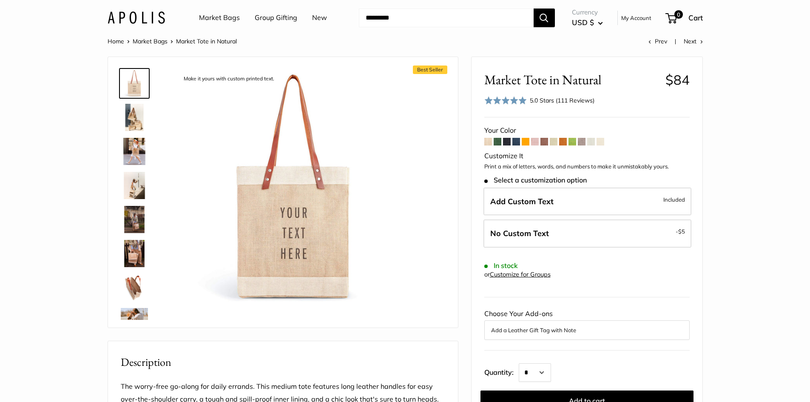 The height and width of the screenshot is (402, 810). I want to click on div: or, so click(517, 274).